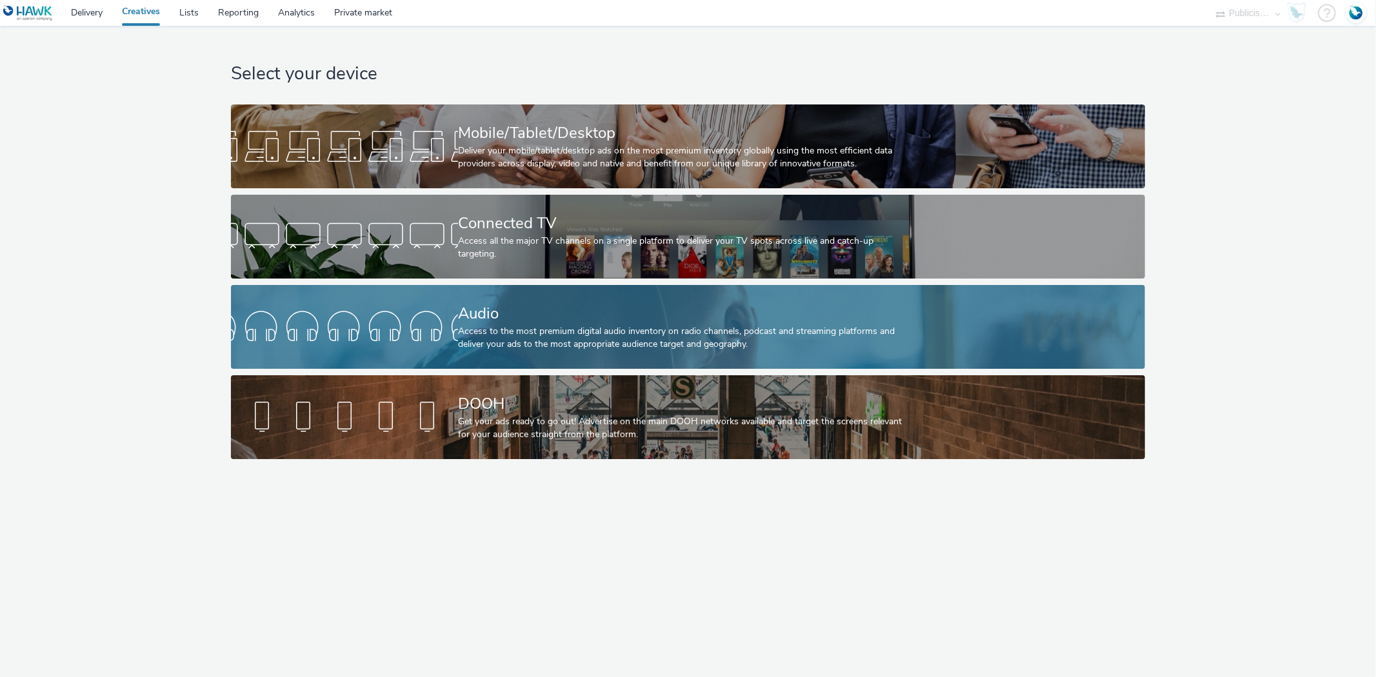 Image resolution: width=1376 pixels, height=677 pixels. I want to click on a: AudioAccess to the most premium digital audio inventory on radio channels, podcast and streaming ..., so click(688, 327).